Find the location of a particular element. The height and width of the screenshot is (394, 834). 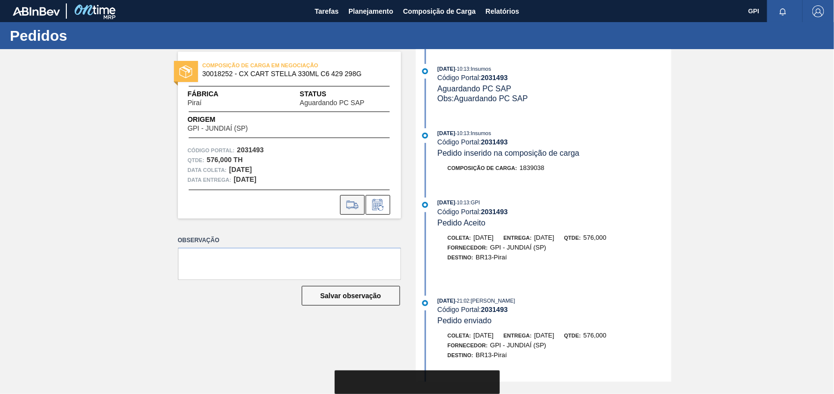

span: Pedido inserido na composição de carga is located at coordinates (508, 153).